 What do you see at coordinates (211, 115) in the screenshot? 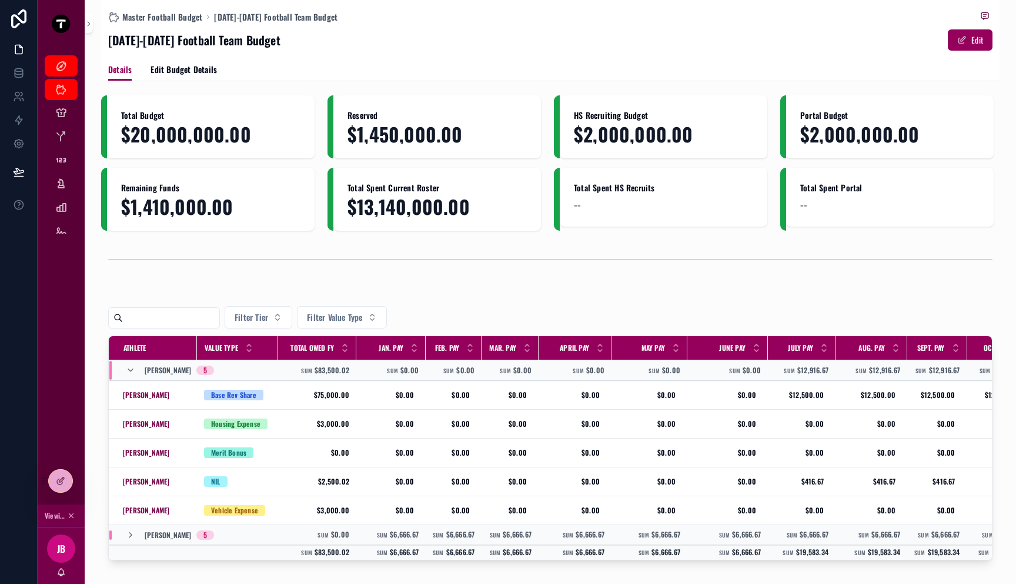
I see `span: Total Budget` at bounding box center [211, 115].